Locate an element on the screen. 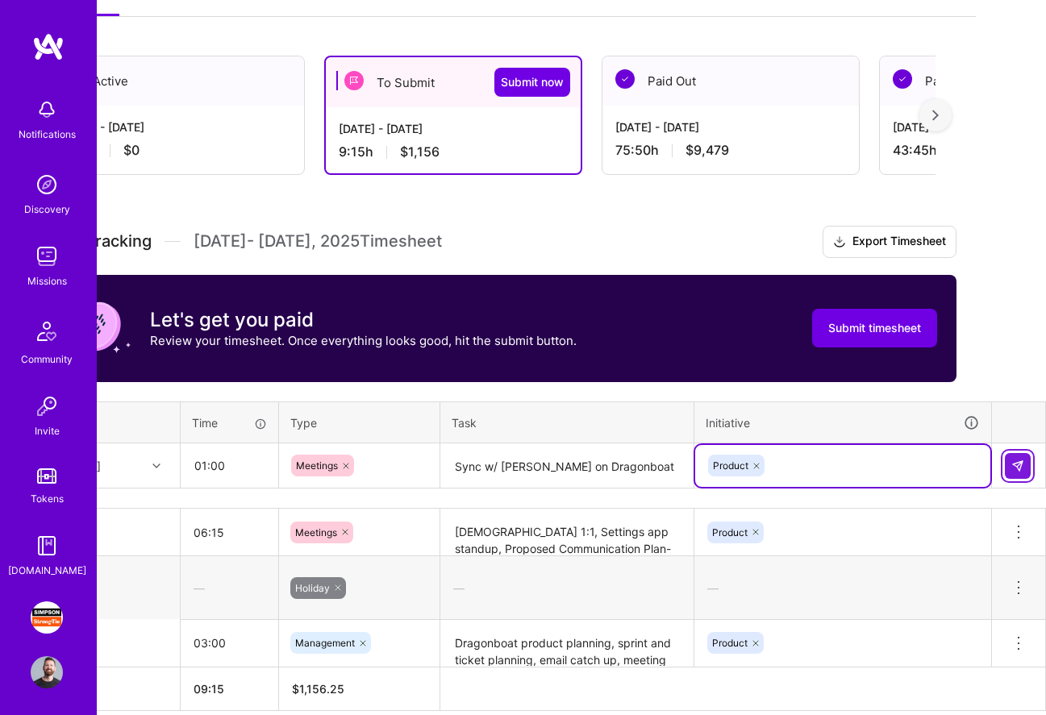 This screenshot has height=715, width=1046. div: Paid Out is located at coordinates (730, 81).